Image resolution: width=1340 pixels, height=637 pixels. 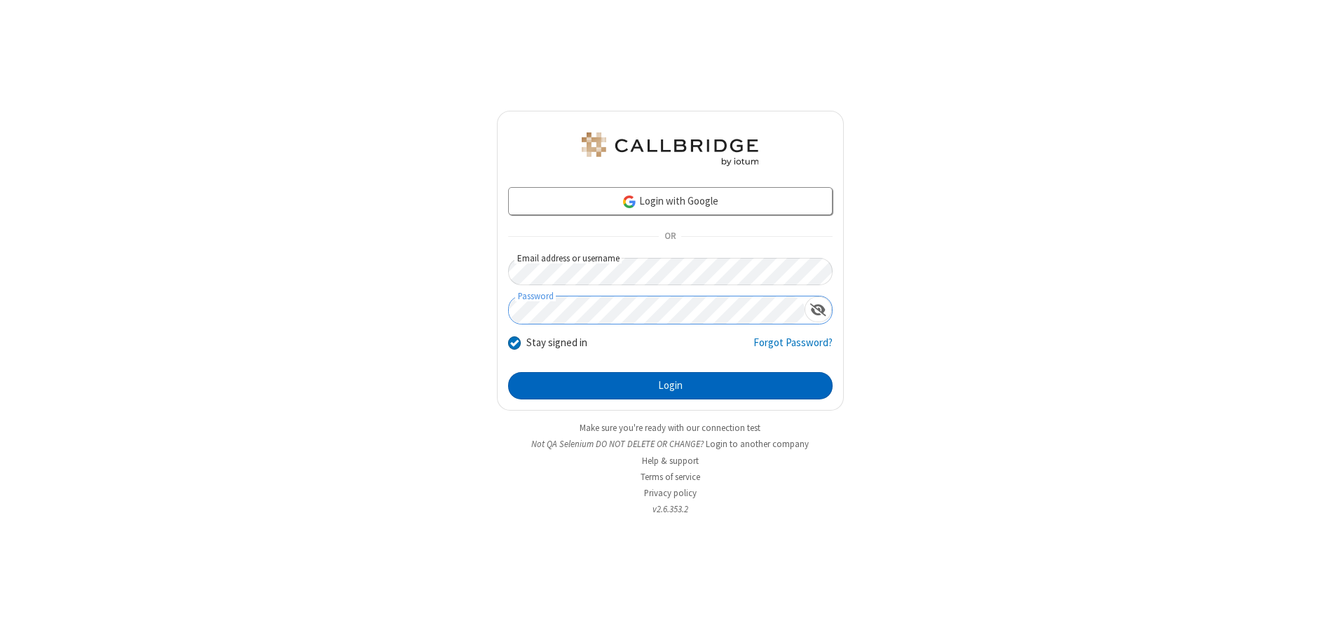 I want to click on button: Login to another company, so click(x=757, y=444).